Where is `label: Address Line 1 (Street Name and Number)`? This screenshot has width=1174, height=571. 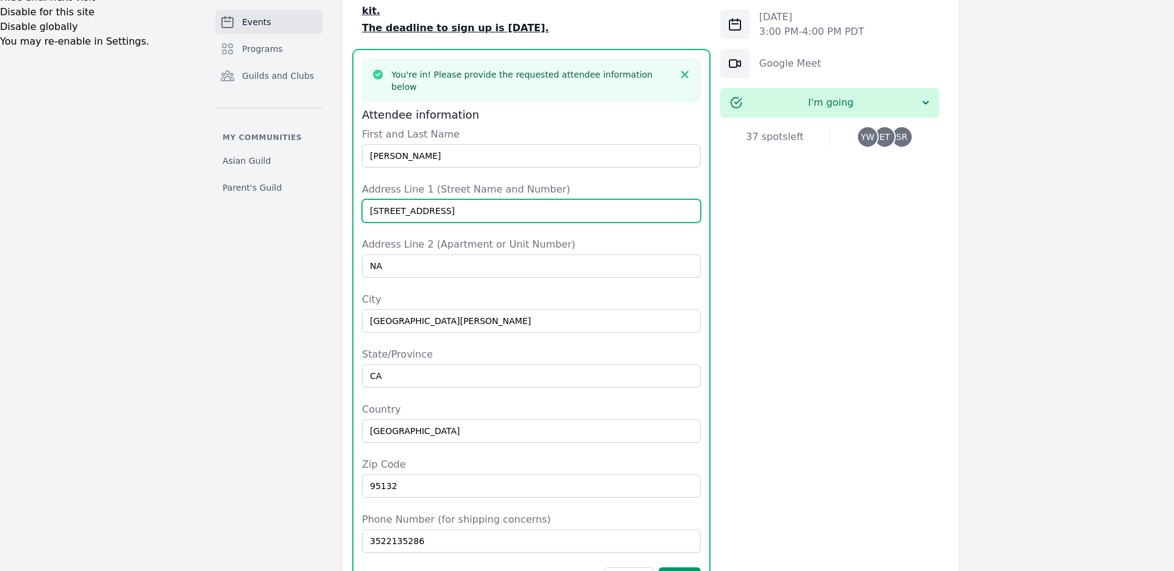
label: Address Line 1 (Street Name and Number) is located at coordinates (532, 190).